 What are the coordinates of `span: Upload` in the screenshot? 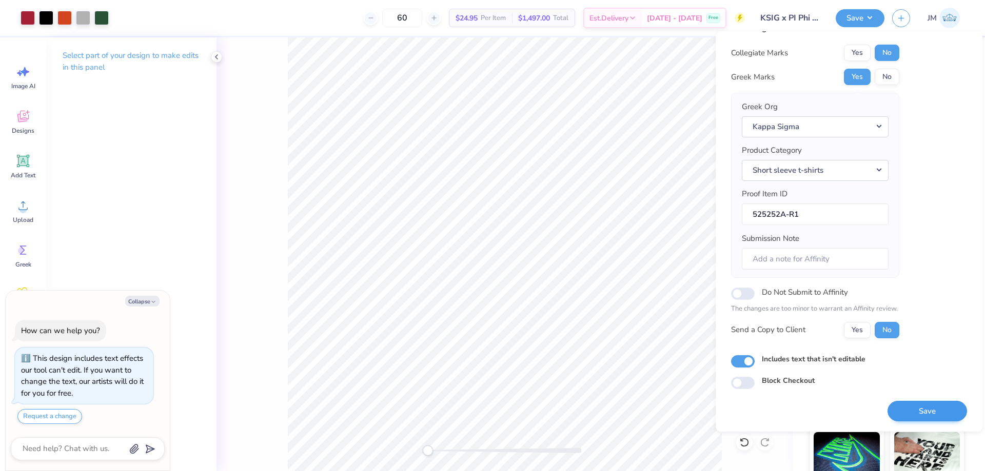 It's located at (23, 220).